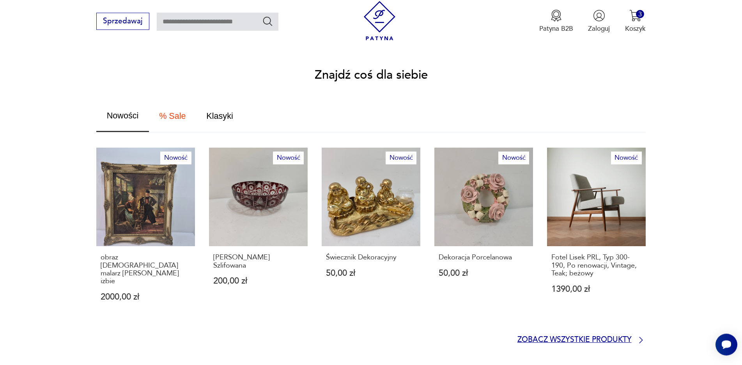 The width and height of the screenshot is (742, 365). What do you see at coordinates (483, 258) in the screenshot?
I see `p: Dekoracja Porcelanowa` at bounding box center [483, 258].